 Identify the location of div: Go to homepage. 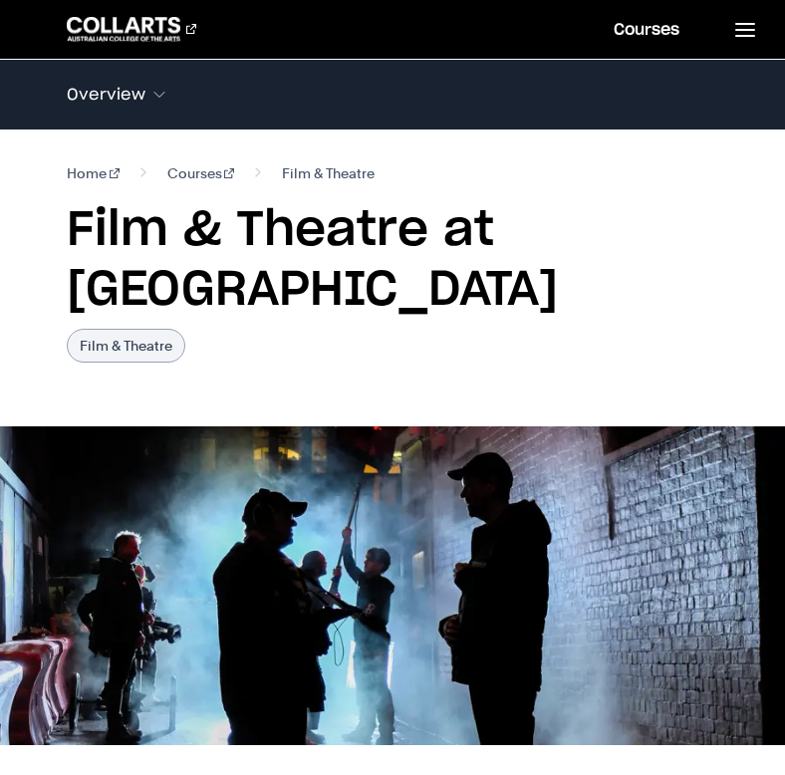
(132, 29).